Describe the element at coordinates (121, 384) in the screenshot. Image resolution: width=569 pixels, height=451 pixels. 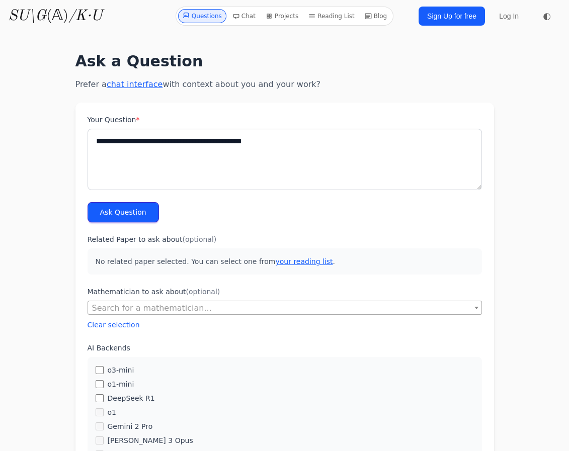
I see `label: o1-mini` at that location.